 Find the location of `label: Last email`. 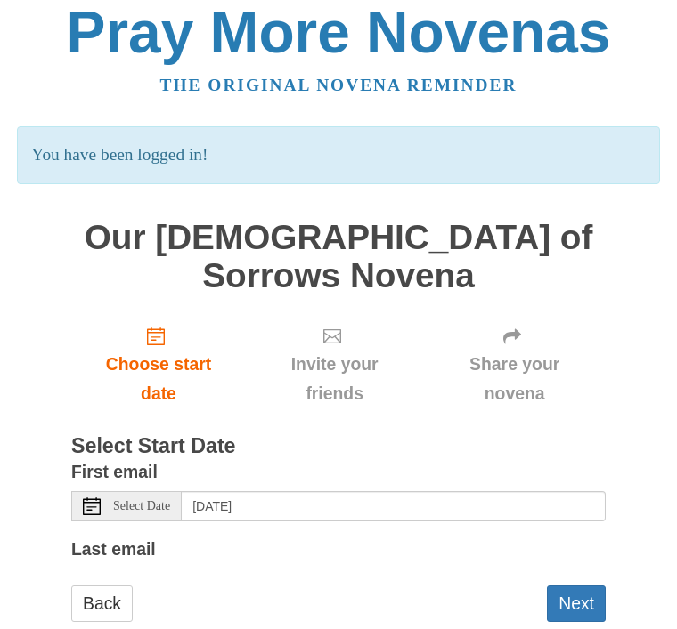

label: Last email is located at coordinates (113, 549).